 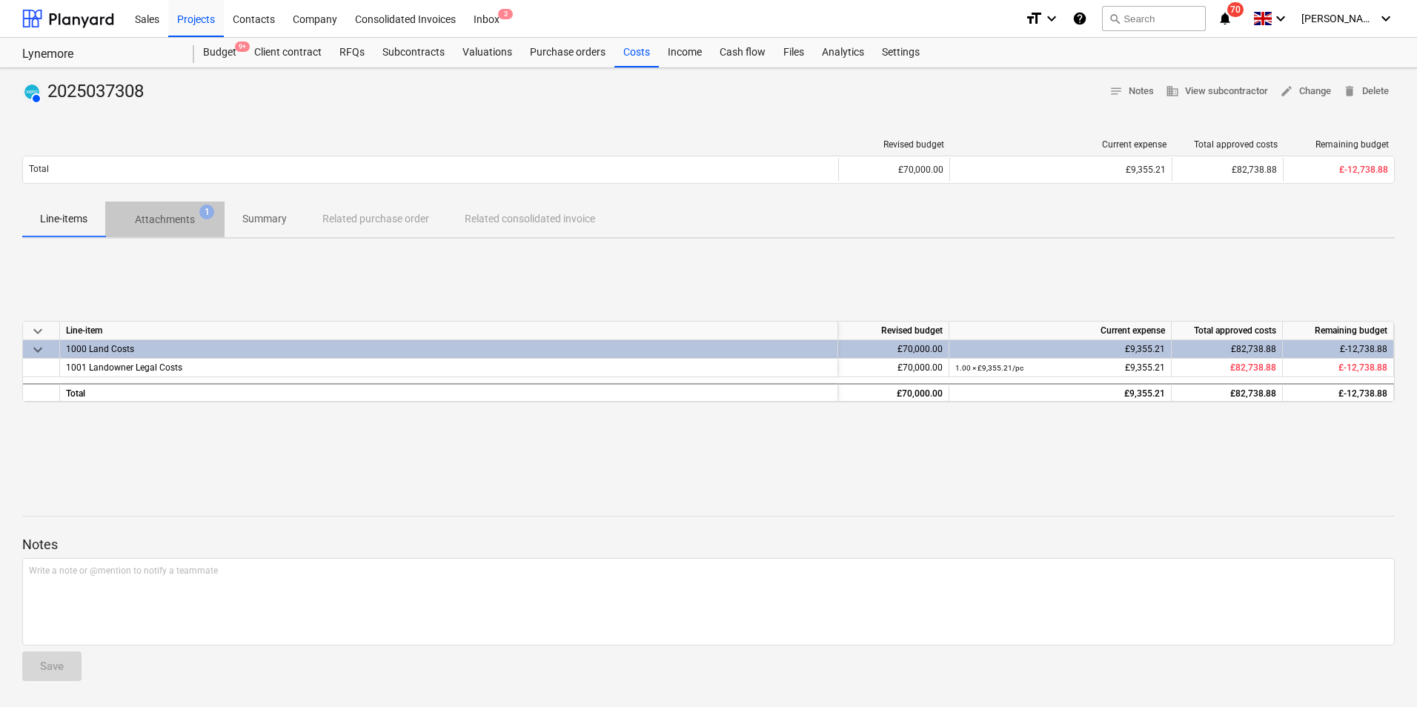 What do you see at coordinates (64, 219) in the screenshot?
I see `p: Line-items` at bounding box center [64, 219].